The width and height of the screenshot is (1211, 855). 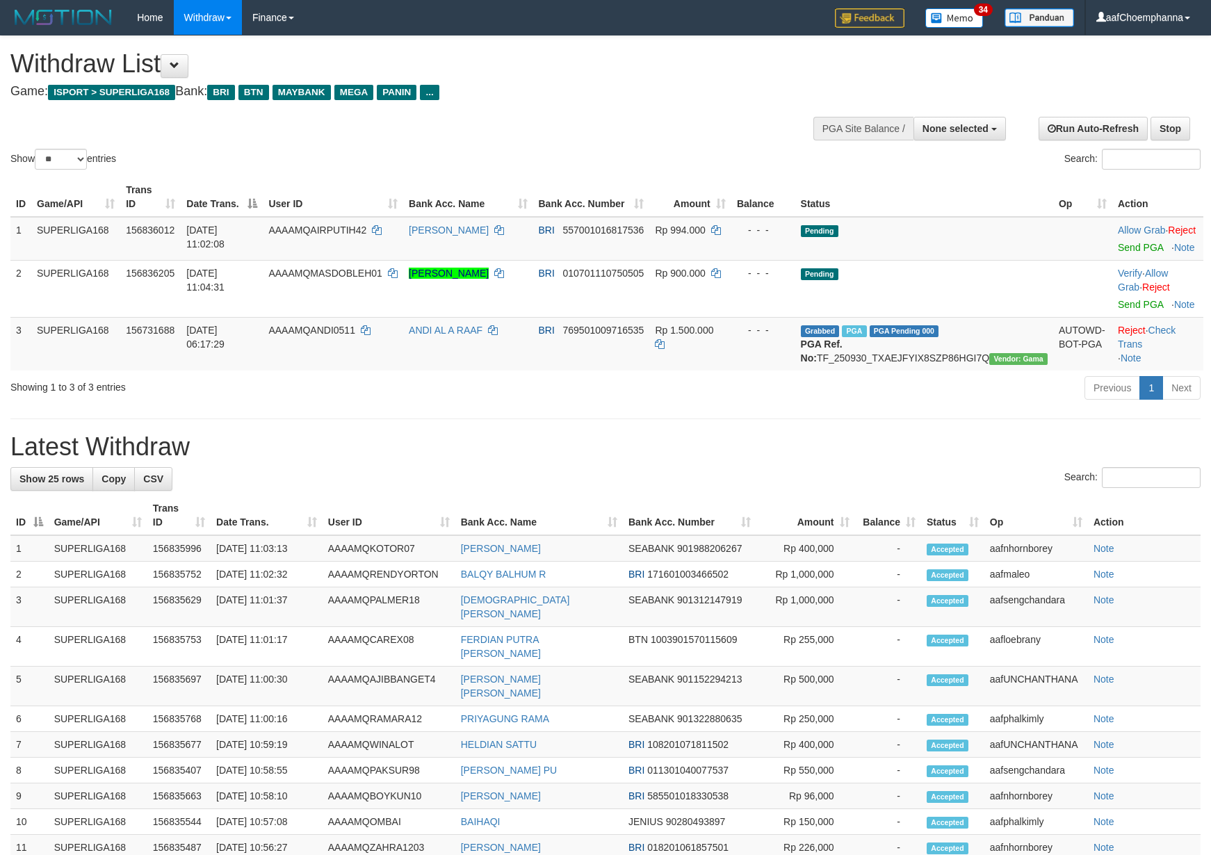 I want to click on th: Bank Acc. Number: activate to sort column ascending, so click(x=689, y=515).